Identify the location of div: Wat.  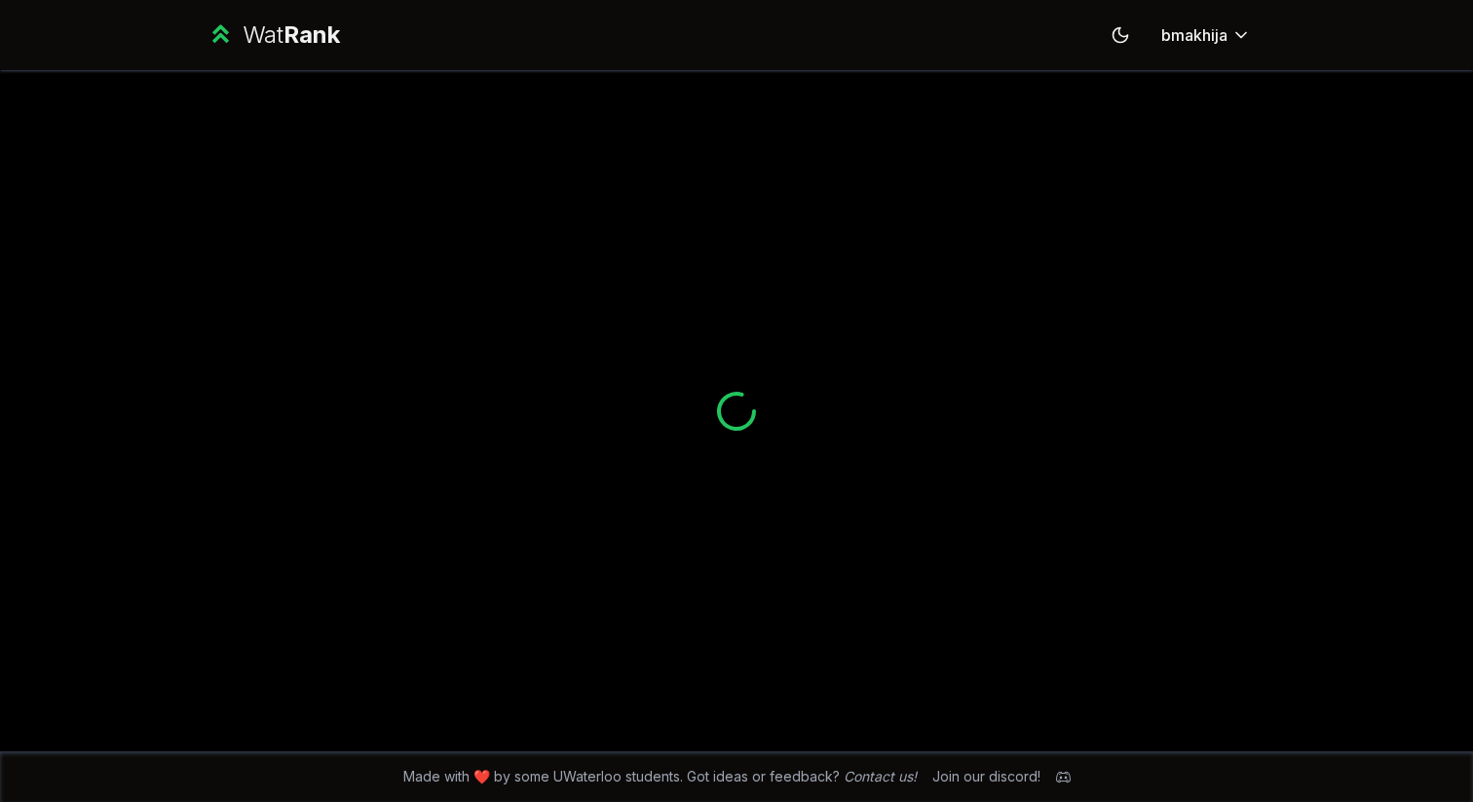
(291, 35).